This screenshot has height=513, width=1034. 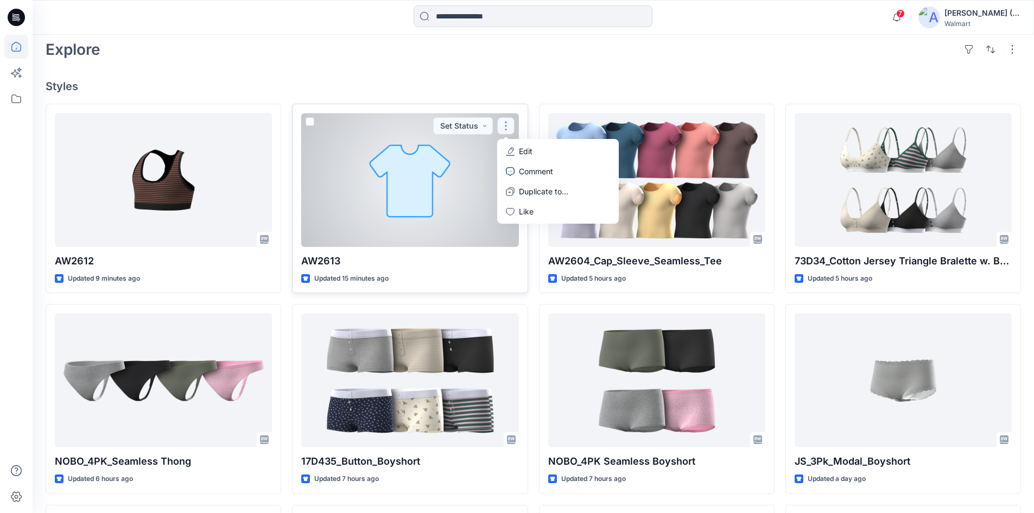 What do you see at coordinates (163, 180) in the screenshot?
I see `a: AW2612` at bounding box center [163, 180].